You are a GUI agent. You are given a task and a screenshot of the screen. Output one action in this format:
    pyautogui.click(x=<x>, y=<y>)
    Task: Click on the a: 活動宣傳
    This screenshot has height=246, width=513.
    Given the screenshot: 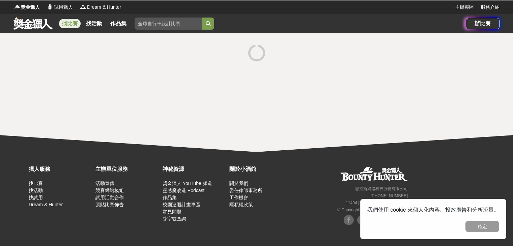 What is the action you would take?
    pyautogui.click(x=105, y=183)
    